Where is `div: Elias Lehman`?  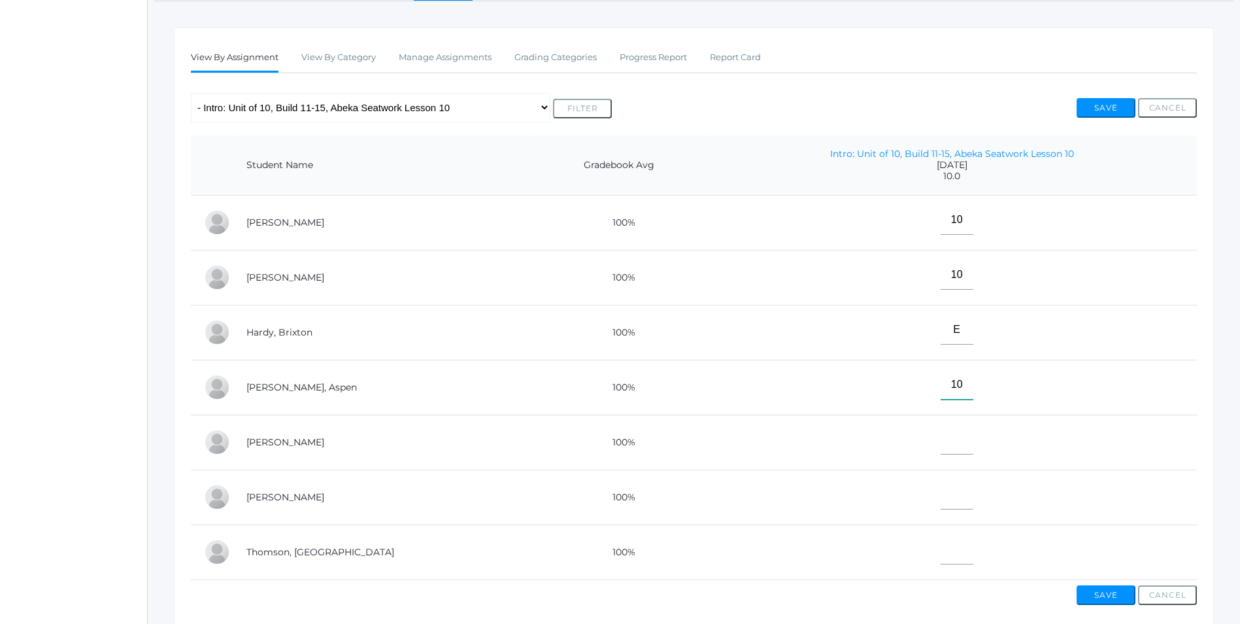 div: Elias Lehman is located at coordinates (217, 497).